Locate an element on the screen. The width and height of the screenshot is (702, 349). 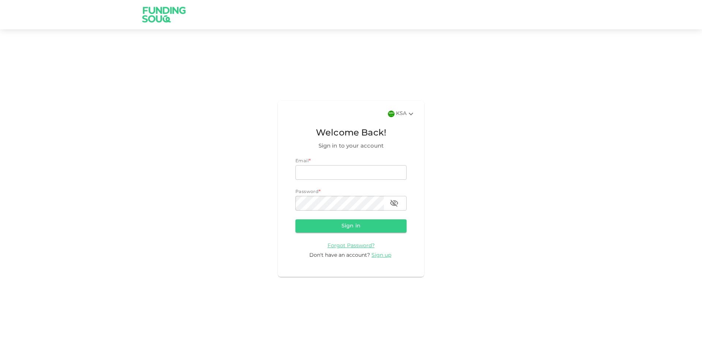
span: Email is located at coordinates (302, 161).